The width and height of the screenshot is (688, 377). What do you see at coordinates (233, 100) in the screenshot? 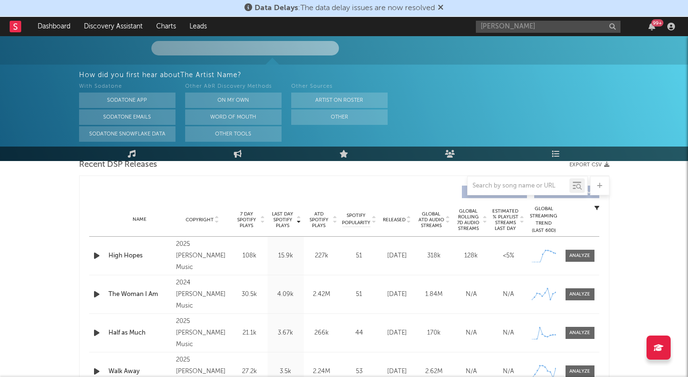
I see `button: On My Own` at bounding box center [233, 100].